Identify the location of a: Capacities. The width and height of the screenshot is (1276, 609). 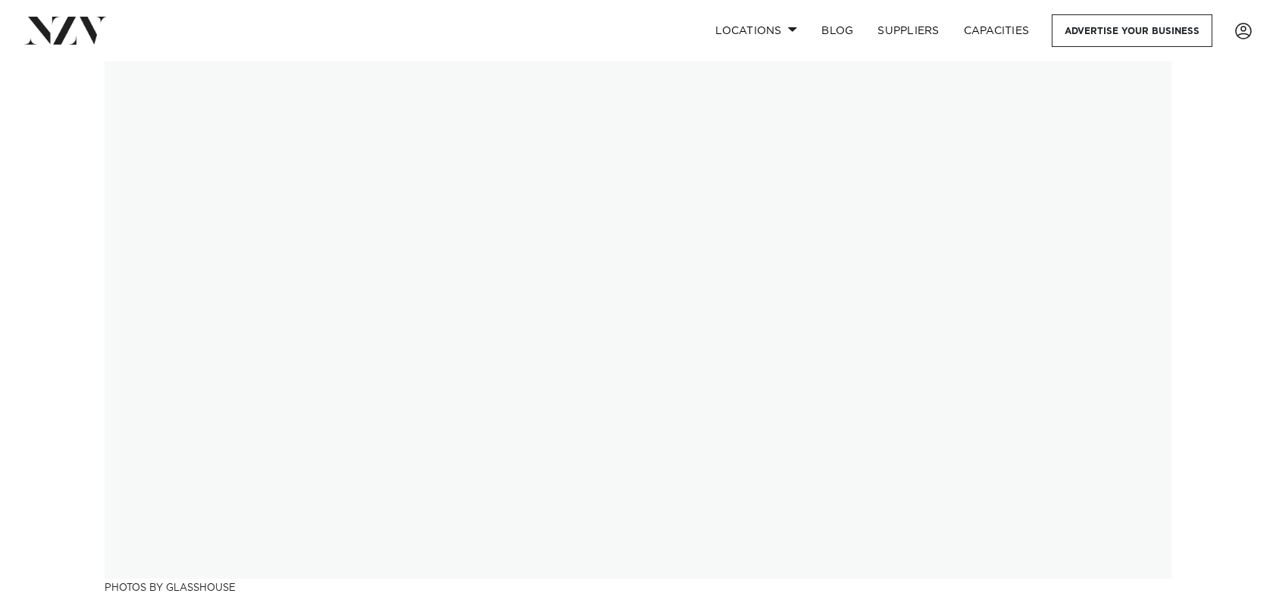
(996, 30).